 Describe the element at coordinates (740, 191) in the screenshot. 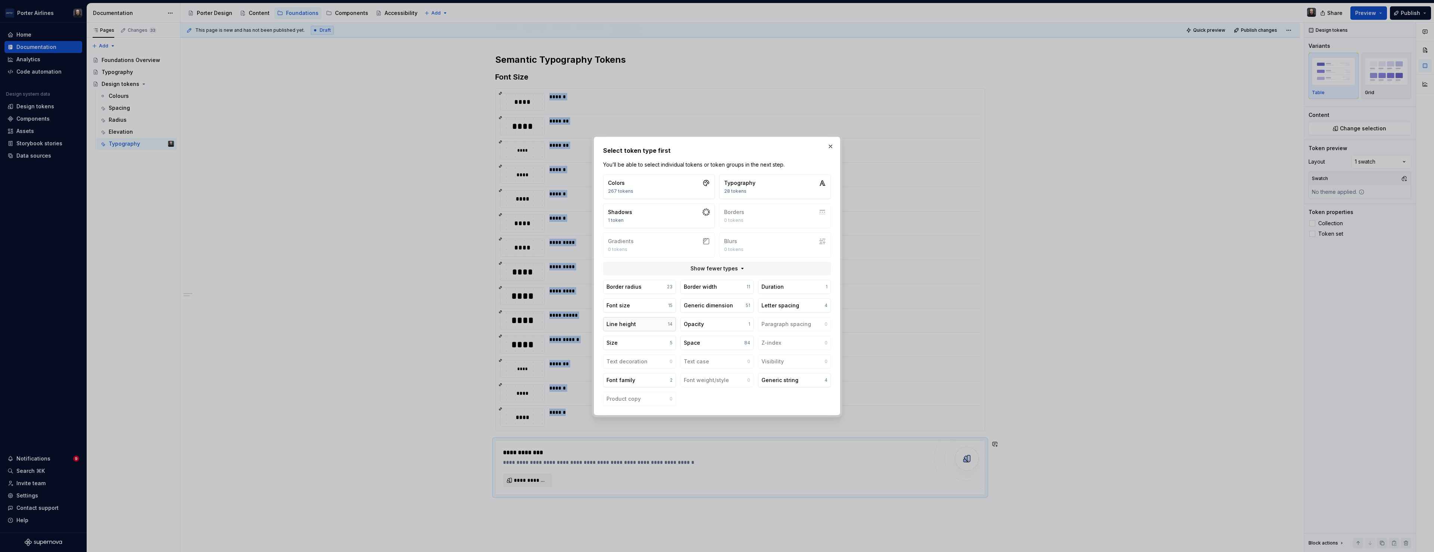

I see `div: 28 tokens` at that location.